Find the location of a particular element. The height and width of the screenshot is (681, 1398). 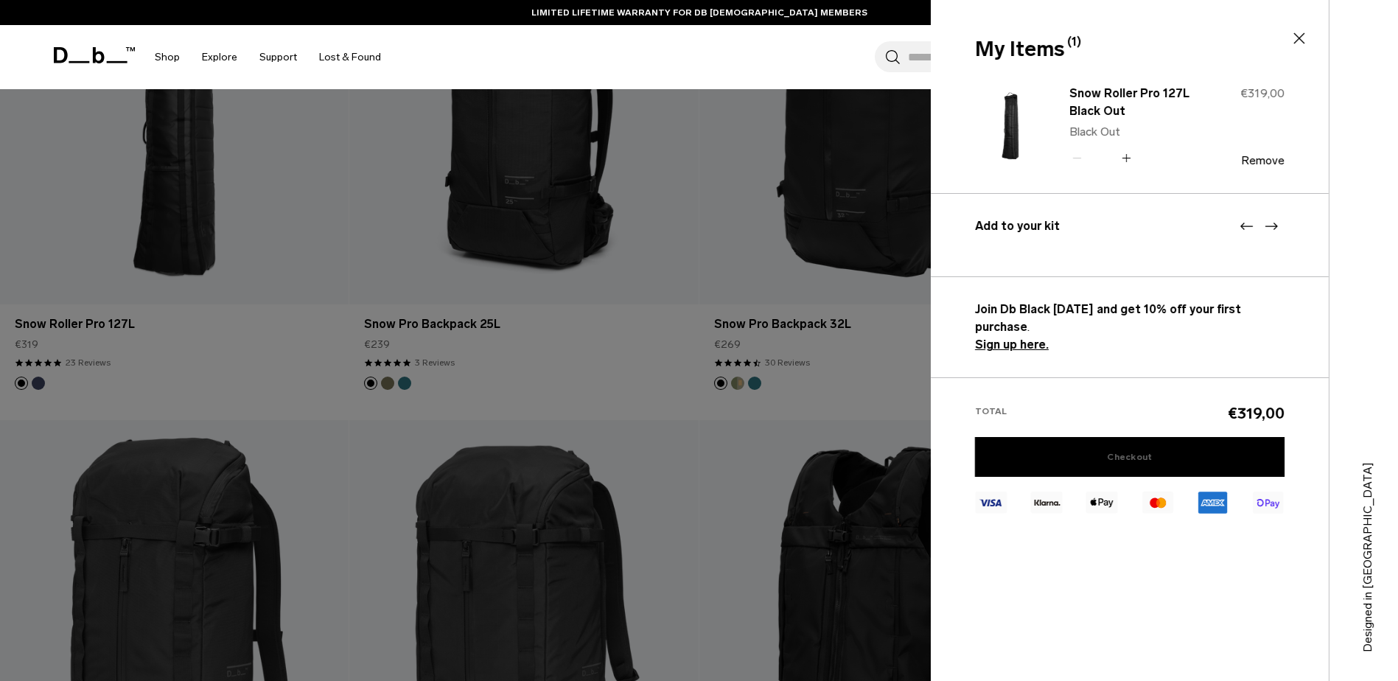

a: Sign up here. is located at coordinates (1012, 344).